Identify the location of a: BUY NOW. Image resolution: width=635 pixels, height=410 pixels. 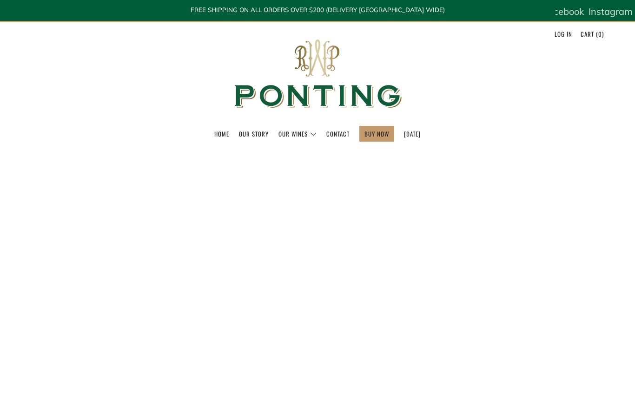
(376, 134).